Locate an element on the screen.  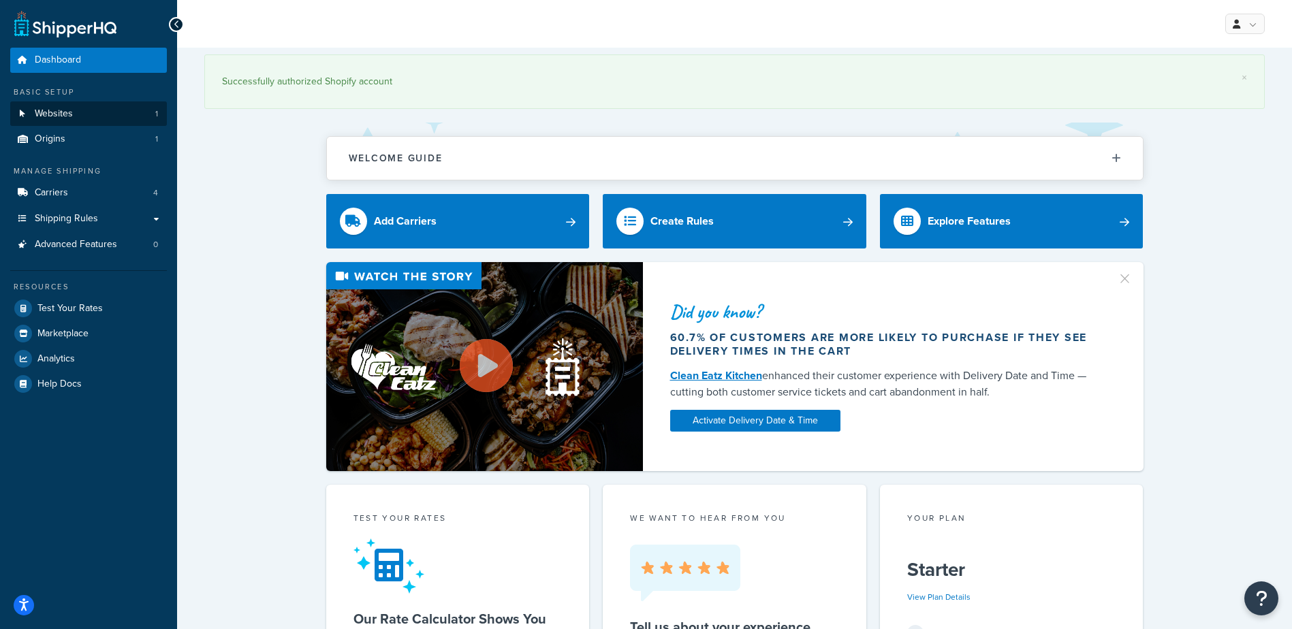
div: Did you know? is located at coordinates (885, 312).